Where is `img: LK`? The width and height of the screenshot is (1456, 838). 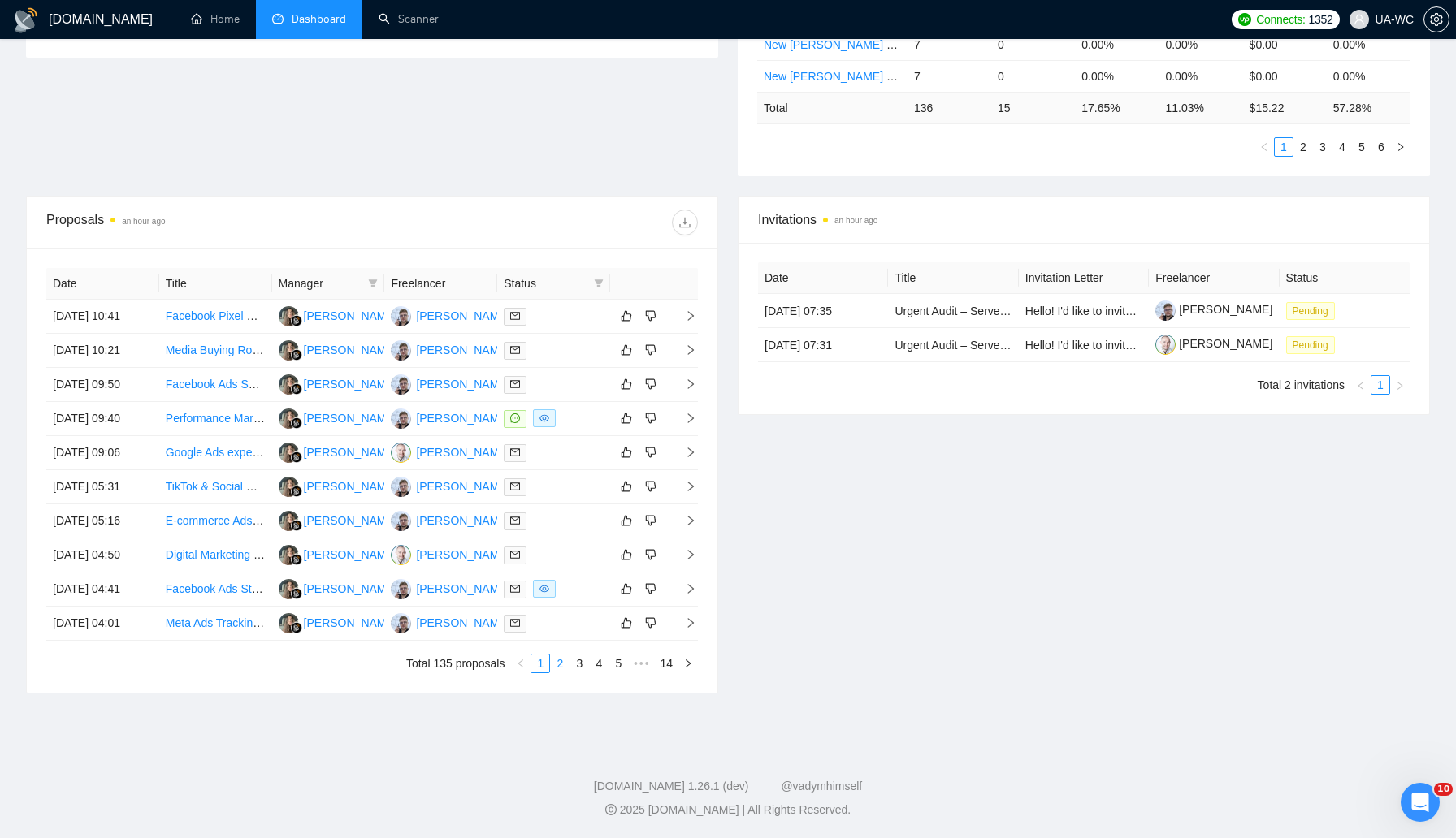
img: LK is located at coordinates (288, 384).